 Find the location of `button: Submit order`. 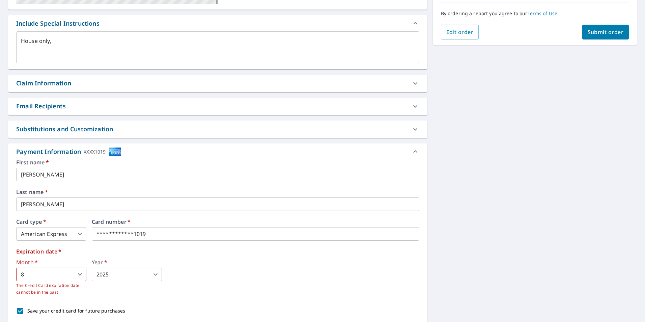

button: Submit order is located at coordinates (605, 32).